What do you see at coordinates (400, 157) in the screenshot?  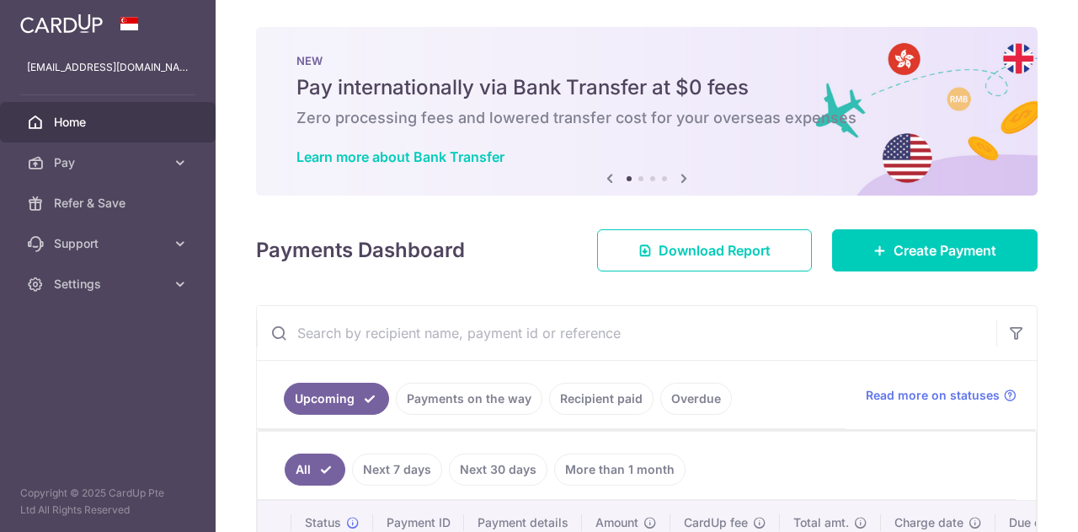 I see `a: Learn more about Bank Transfer` at bounding box center [400, 157].